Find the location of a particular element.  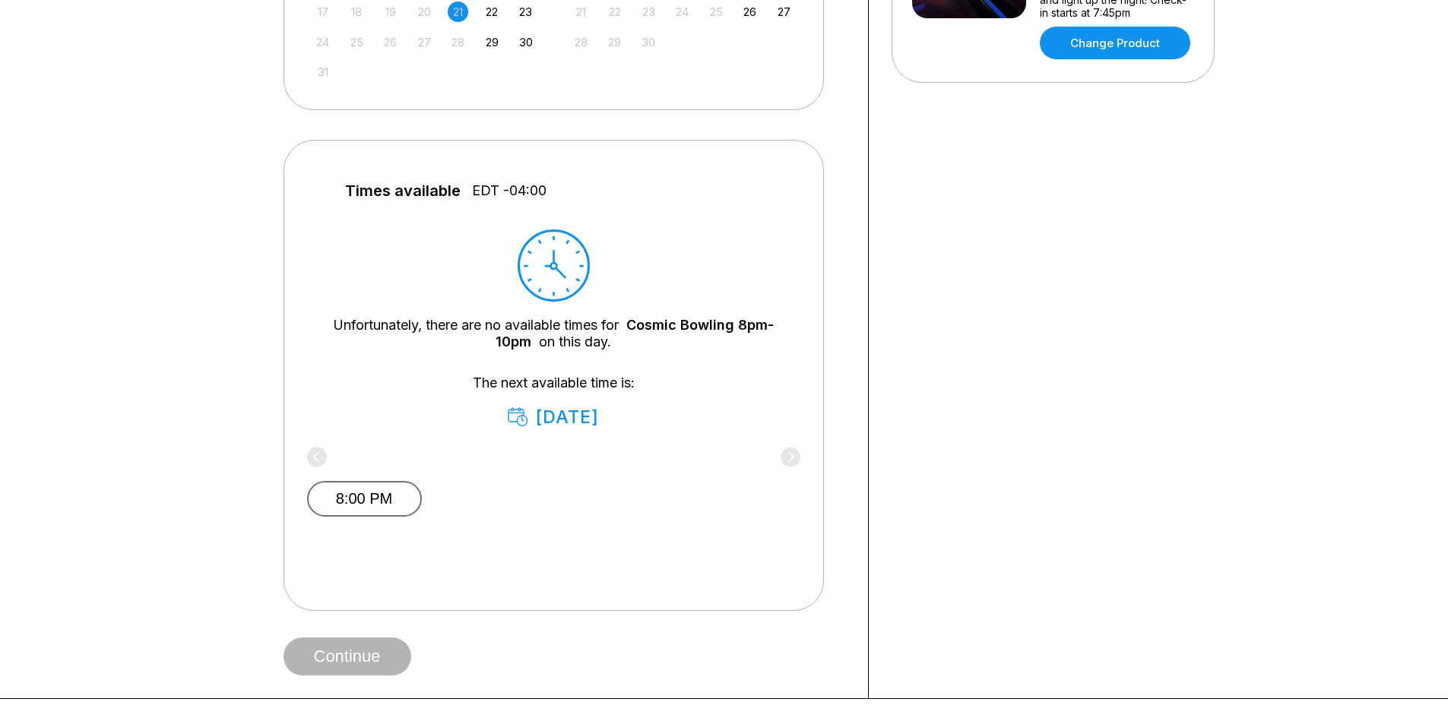

div: Not available Sunday, September 21st, 2025 is located at coordinates (581, 11).